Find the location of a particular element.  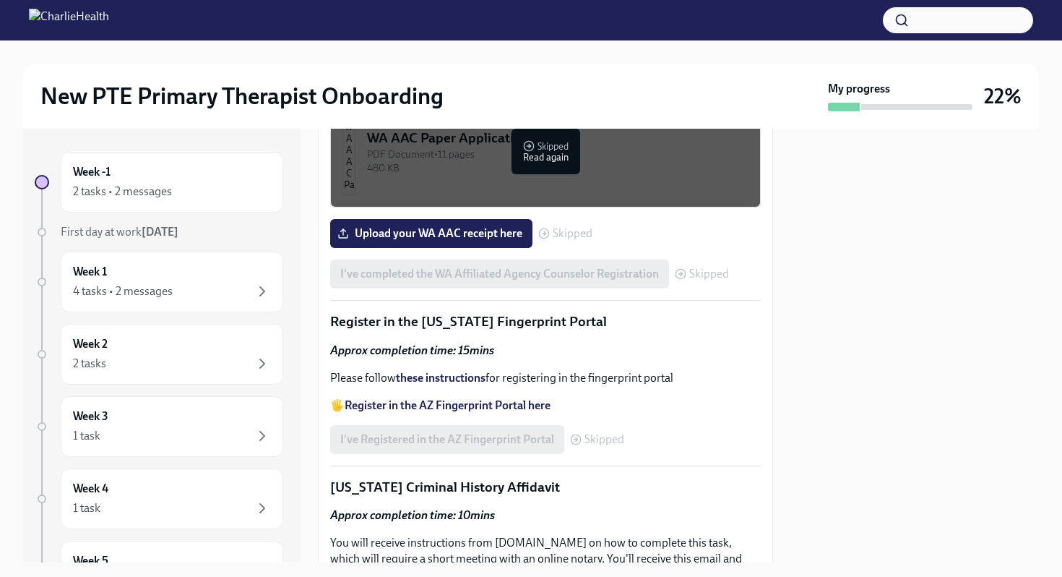

strong: Register in the AZ Fingerprint Portal here is located at coordinates (447, 405).